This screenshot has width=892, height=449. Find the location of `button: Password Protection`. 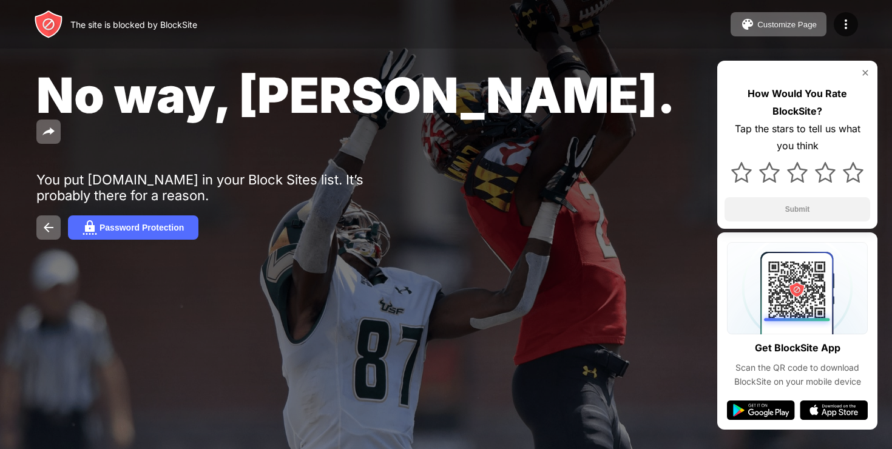

button: Password Protection is located at coordinates (133, 228).